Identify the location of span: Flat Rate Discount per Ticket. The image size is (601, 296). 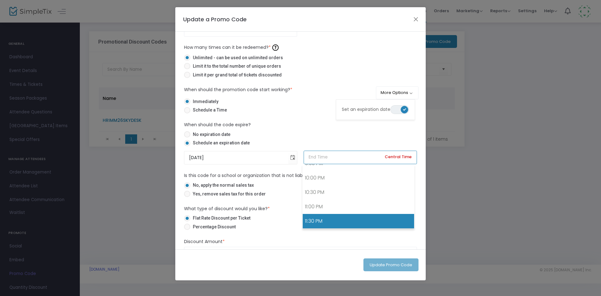
(220, 218).